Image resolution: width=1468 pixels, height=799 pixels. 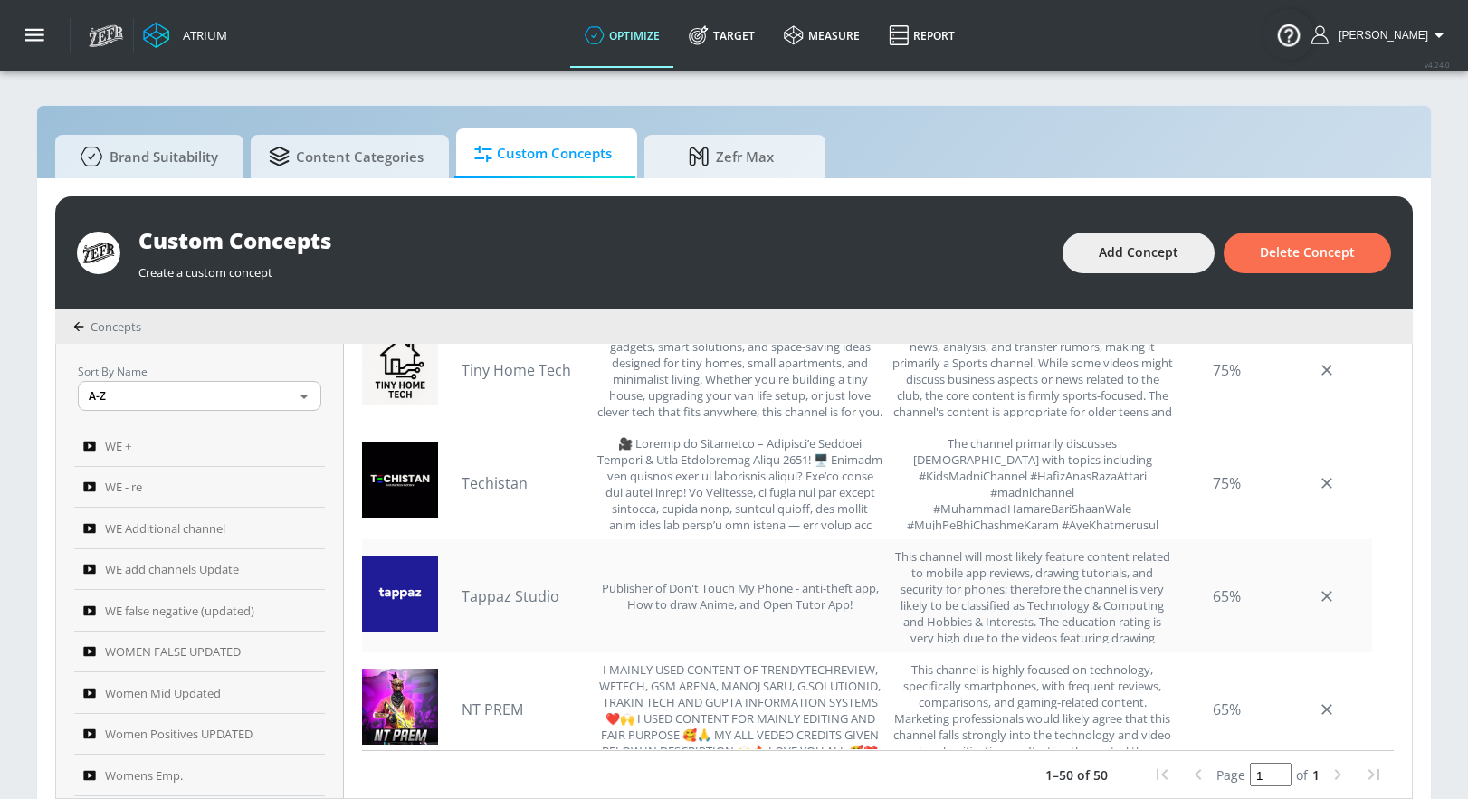 I want to click on span: v 4.24.0, so click(x=1437, y=64).